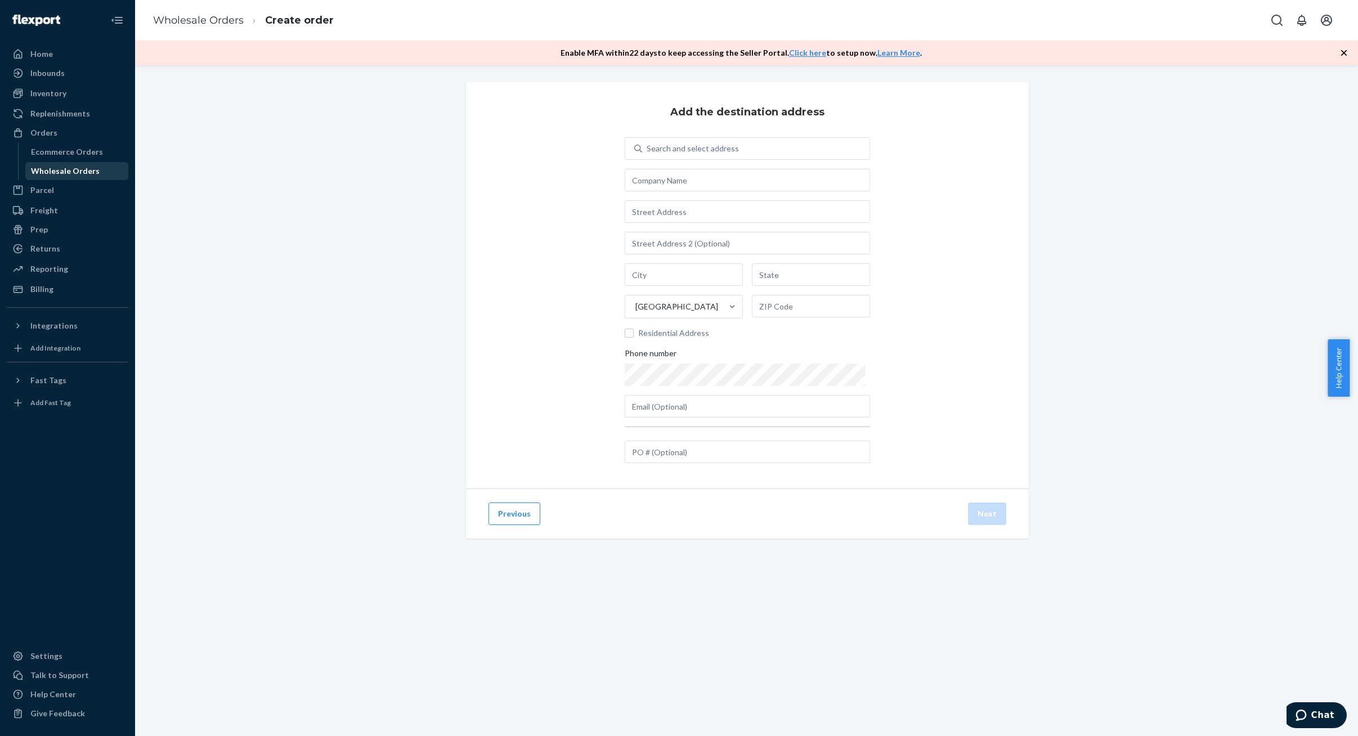  I want to click on div: Parcel, so click(42, 190).